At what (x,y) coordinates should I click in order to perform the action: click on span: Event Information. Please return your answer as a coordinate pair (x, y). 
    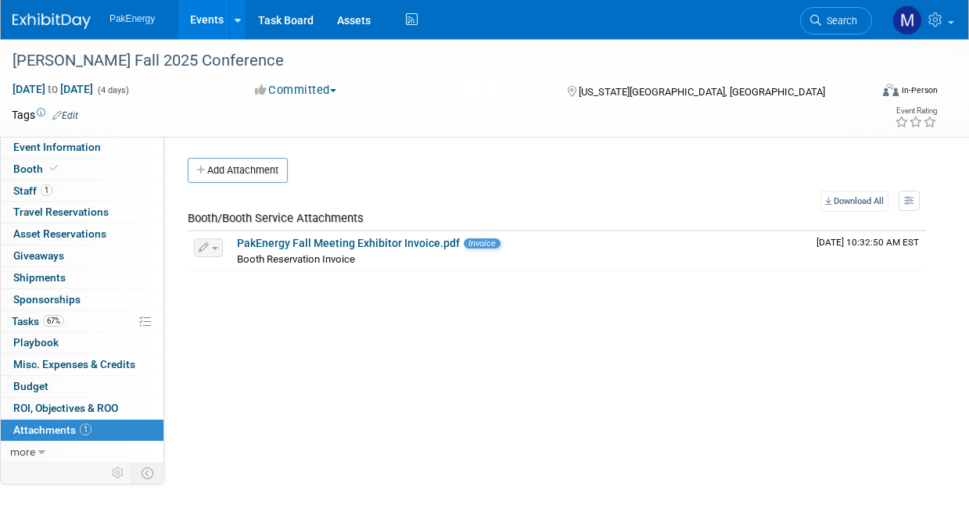
    Looking at the image, I should click on (57, 147).